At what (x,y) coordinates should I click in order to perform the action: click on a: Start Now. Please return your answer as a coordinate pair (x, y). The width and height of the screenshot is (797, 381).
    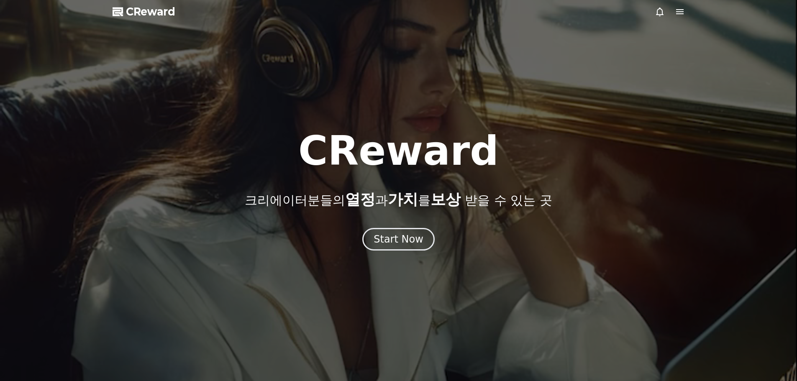
    Looking at the image, I should click on (398, 240).